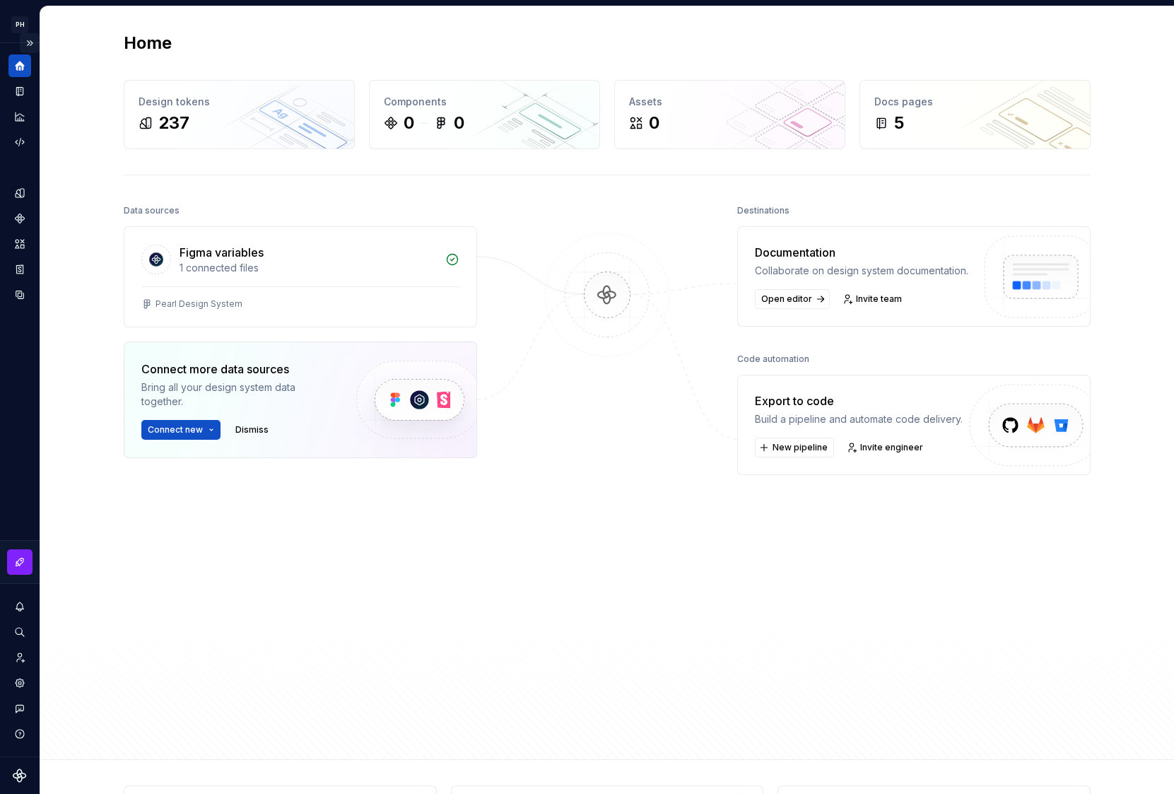  What do you see at coordinates (20, 66) in the screenshot?
I see `div: Home` at bounding box center [20, 66].